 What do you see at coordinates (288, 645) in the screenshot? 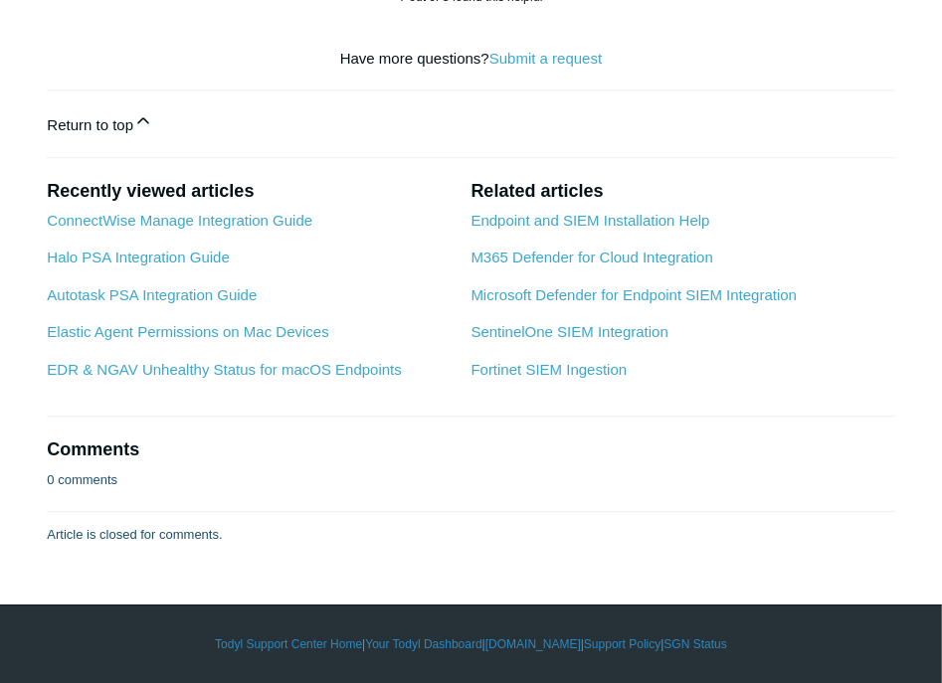
I see `a: Todyl Support Center Home` at bounding box center [288, 645].